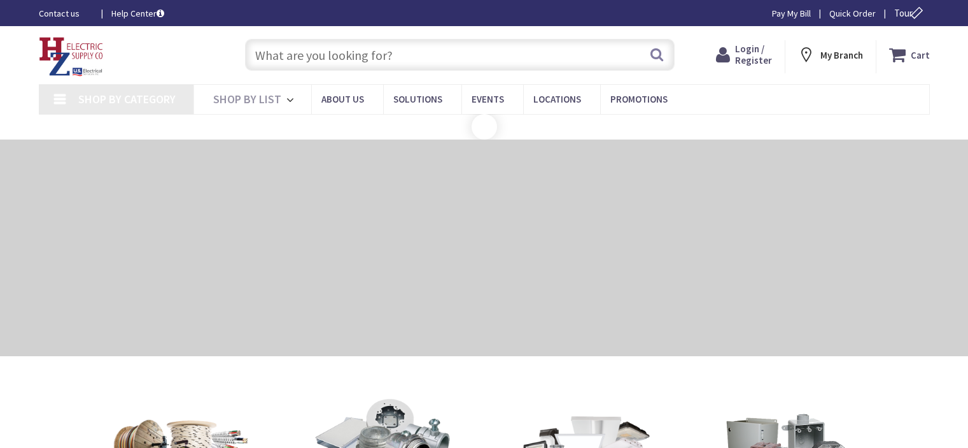 This screenshot has height=448, width=968. Describe the element at coordinates (65, 13) in the screenshot. I see `a: Contact us` at that location.